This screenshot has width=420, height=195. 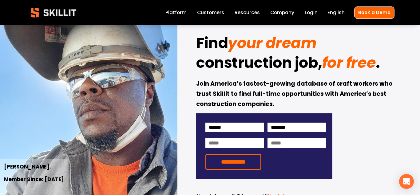 I want to click on a: Platform, so click(x=176, y=13).